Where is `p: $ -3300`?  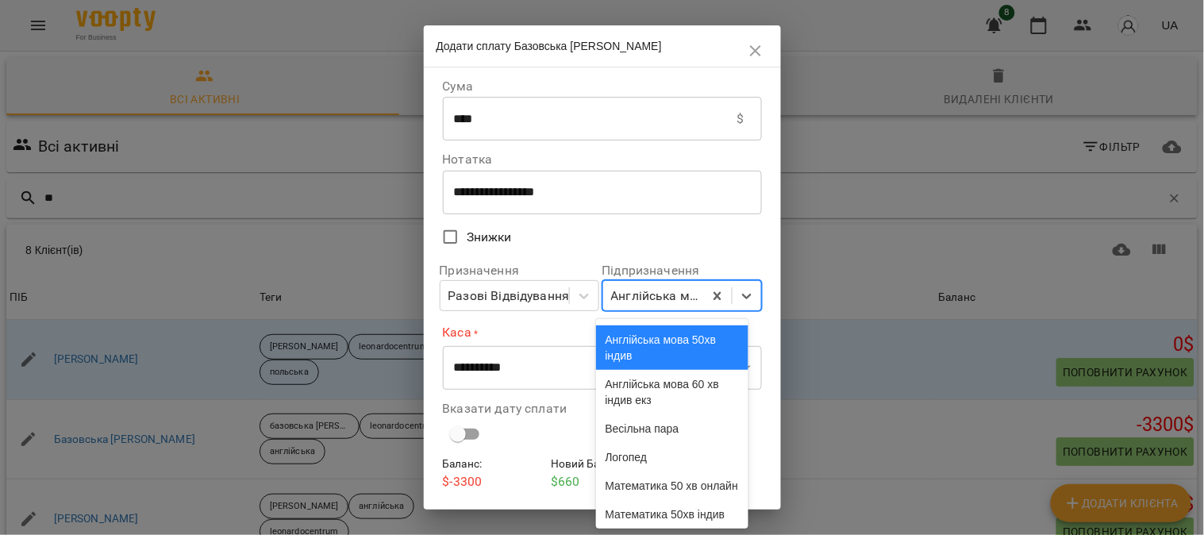
p: $ -3300 is located at coordinates (494, 482).